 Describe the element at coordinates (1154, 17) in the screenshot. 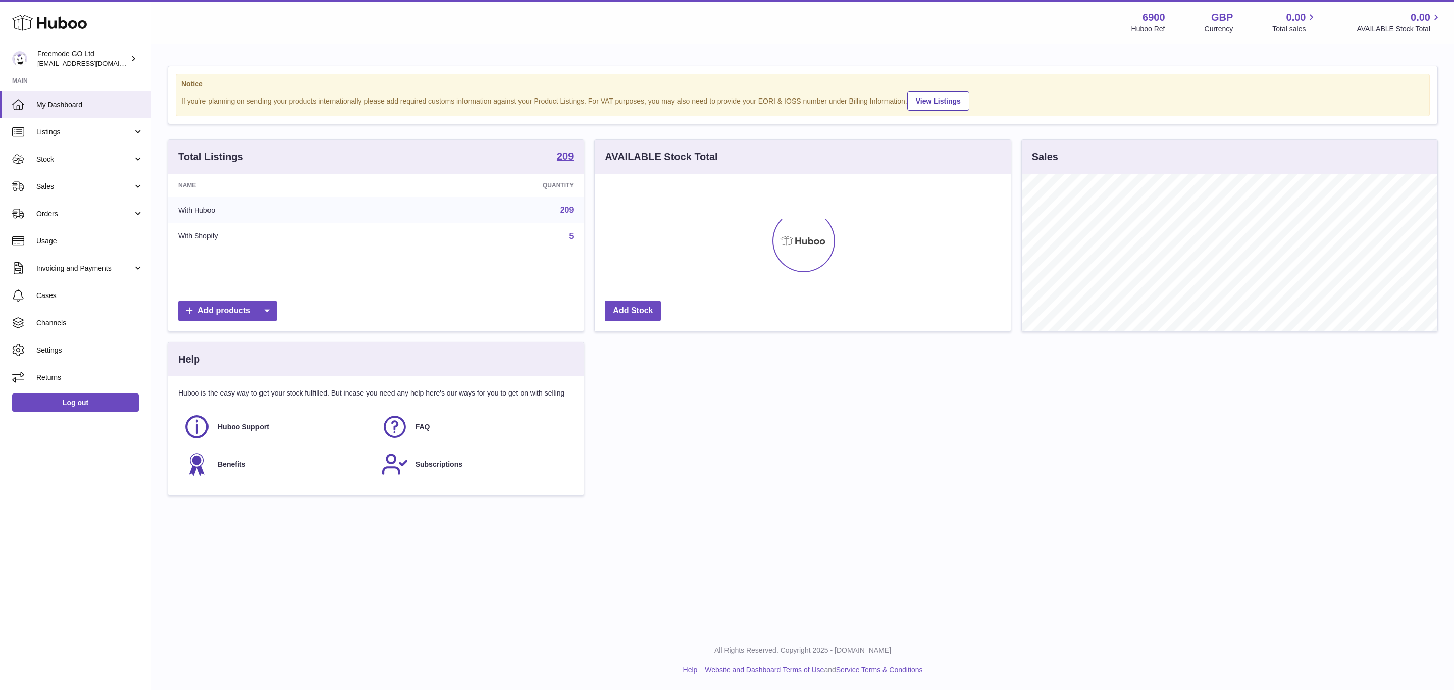

I see `strong: 6900` at that location.